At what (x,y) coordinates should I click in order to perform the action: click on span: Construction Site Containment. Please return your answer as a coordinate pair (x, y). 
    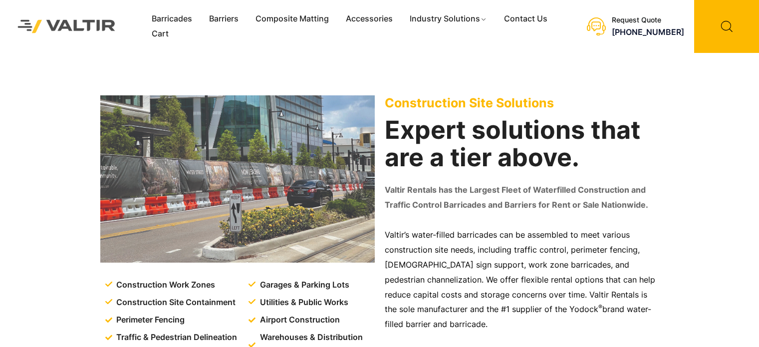
    Looking at the image, I should click on (175, 302).